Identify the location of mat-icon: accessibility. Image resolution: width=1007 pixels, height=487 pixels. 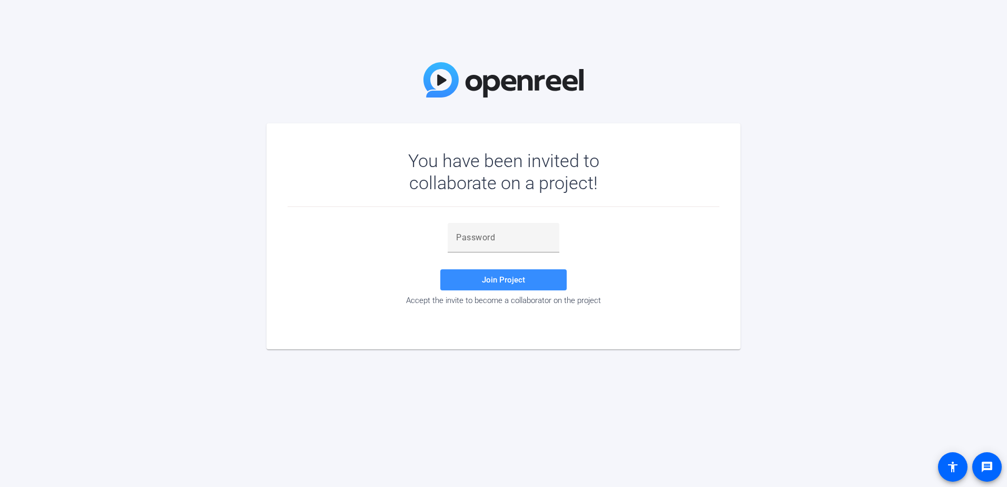
(953, 467).